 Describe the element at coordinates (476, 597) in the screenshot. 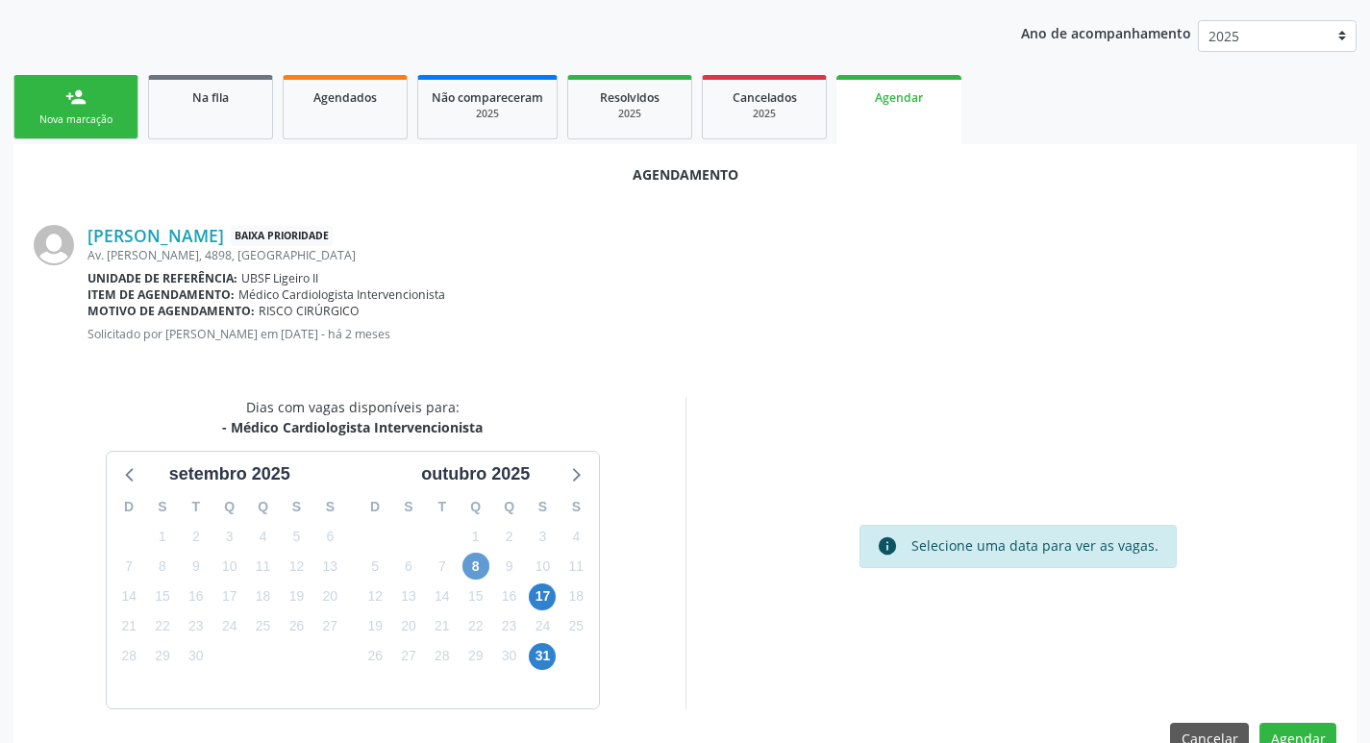

I see `span: quarta-feira, 15 de outubro de 2025` at that location.